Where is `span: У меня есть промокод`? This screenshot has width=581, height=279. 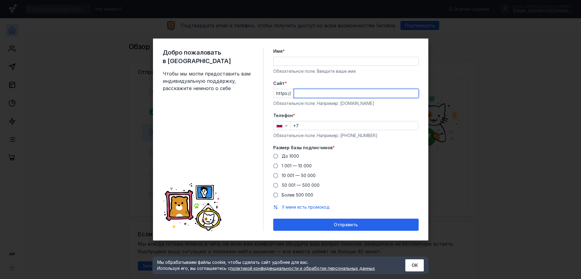 span: У меня есть промокод is located at coordinates (306, 207).